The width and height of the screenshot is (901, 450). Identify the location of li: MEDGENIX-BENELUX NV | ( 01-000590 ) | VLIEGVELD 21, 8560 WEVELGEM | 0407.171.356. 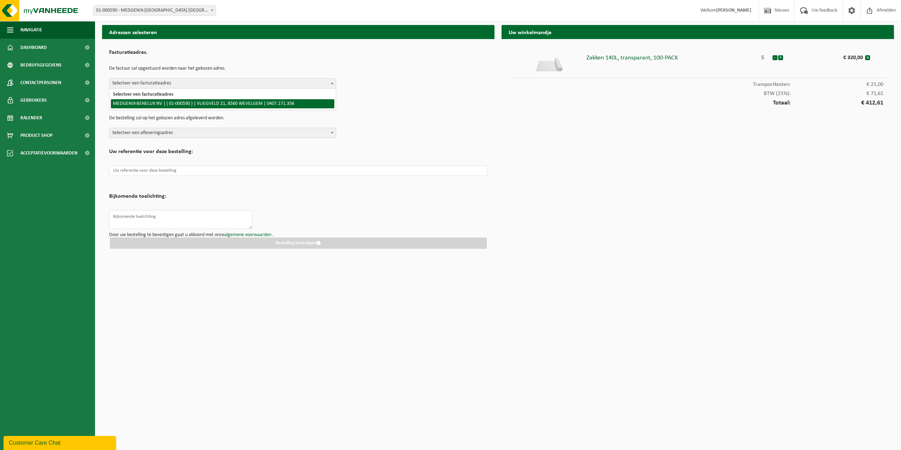
(222, 104).